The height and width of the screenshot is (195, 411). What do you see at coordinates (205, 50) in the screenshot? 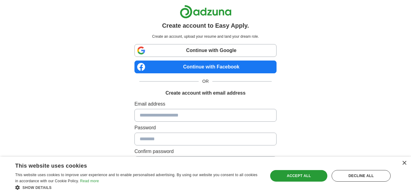
I see `a: Continue with Google` at bounding box center [205, 50].